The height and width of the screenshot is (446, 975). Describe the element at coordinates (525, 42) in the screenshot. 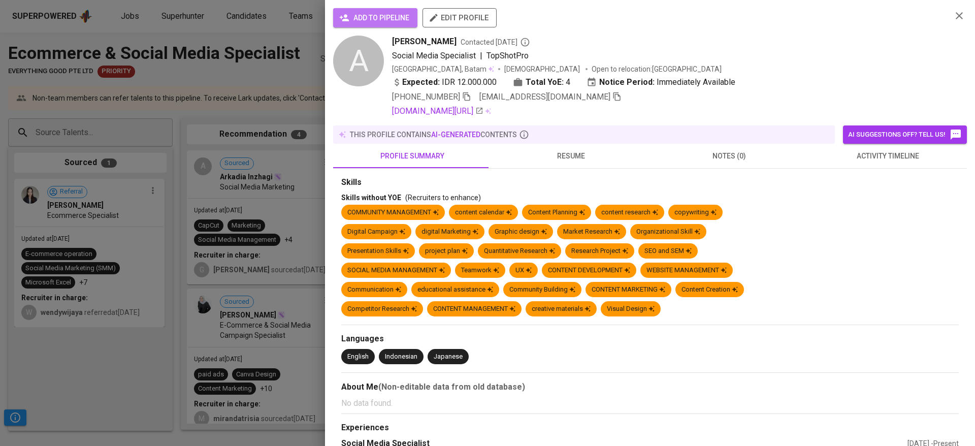

I see `svg: By Batam recruiter` at that location.